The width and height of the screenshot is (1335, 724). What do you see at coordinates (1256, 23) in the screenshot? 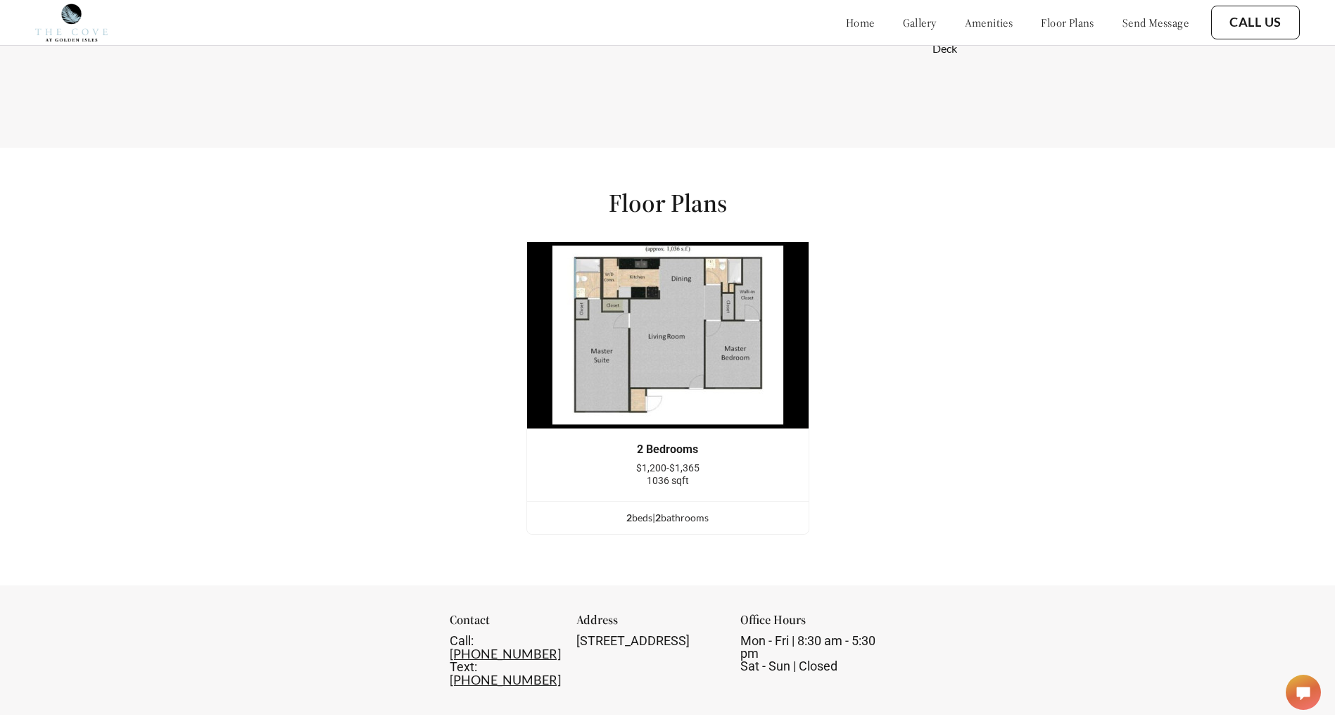
I see `a: Call Us` at bounding box center [1256, 23].